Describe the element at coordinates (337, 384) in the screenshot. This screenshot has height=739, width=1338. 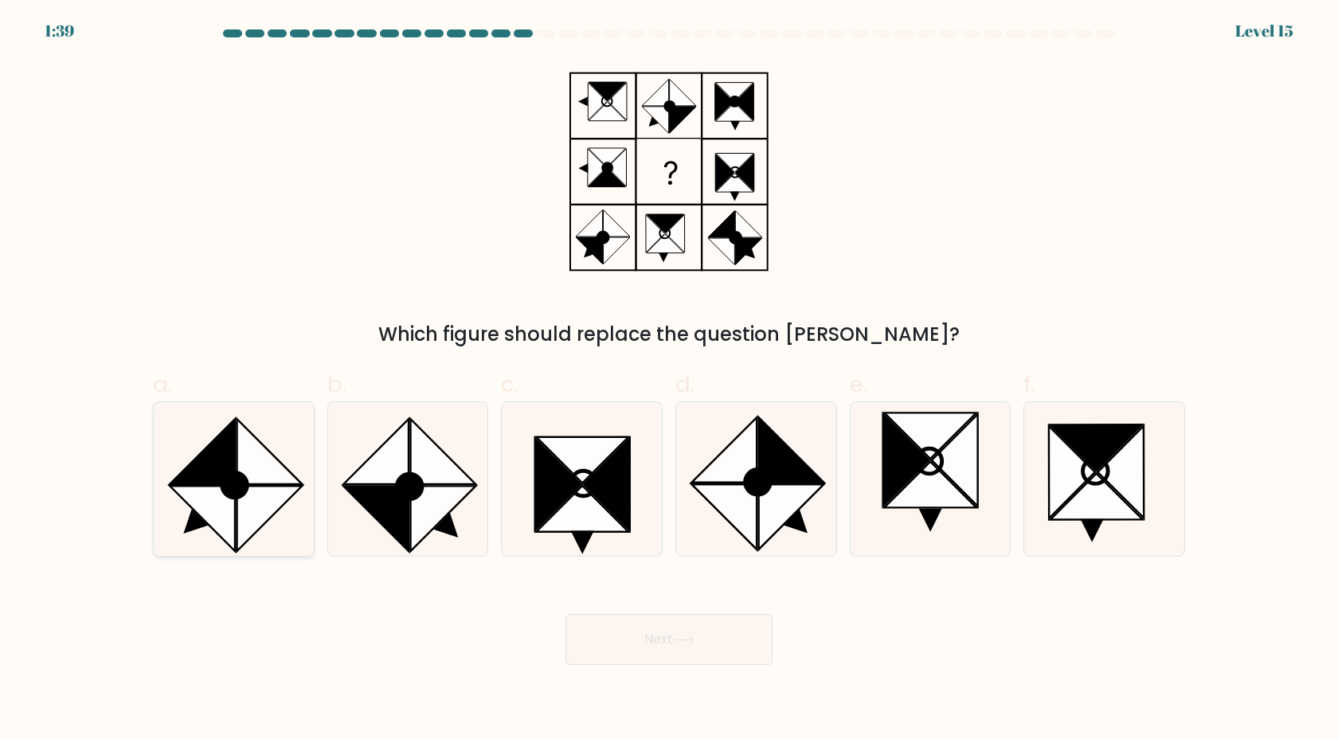
I see `span: b.` at that location.